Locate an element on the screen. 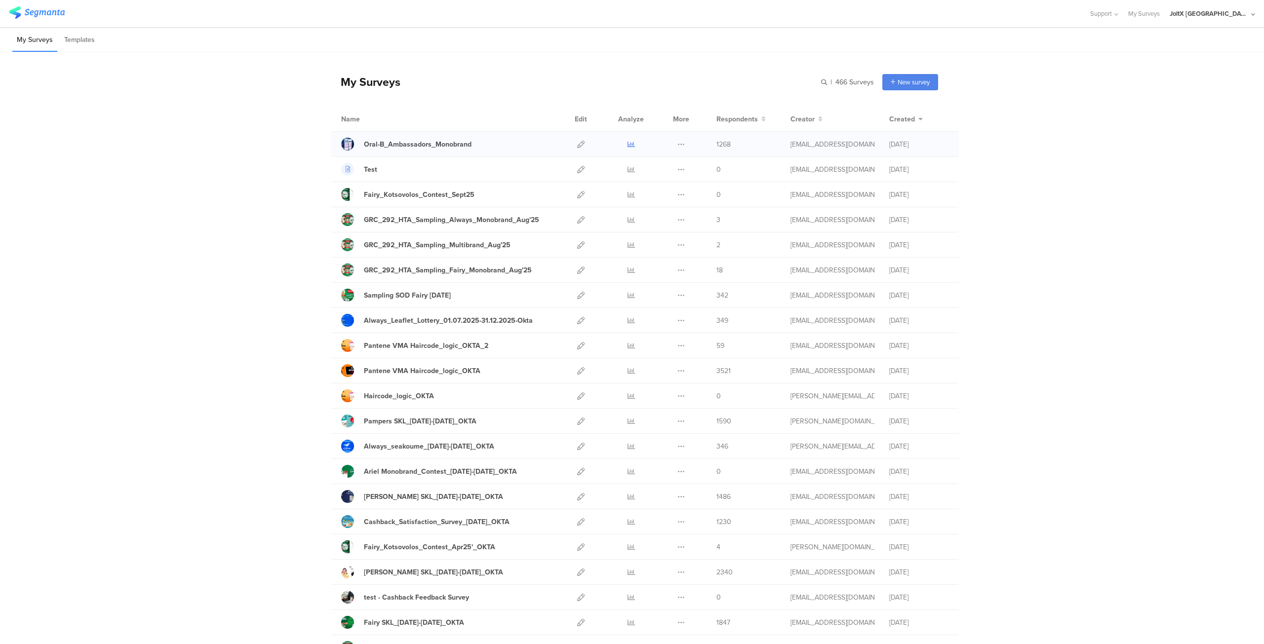 The height and width of the screenshot is (644, 1264). div: Name is located at coordinates (371, 119).